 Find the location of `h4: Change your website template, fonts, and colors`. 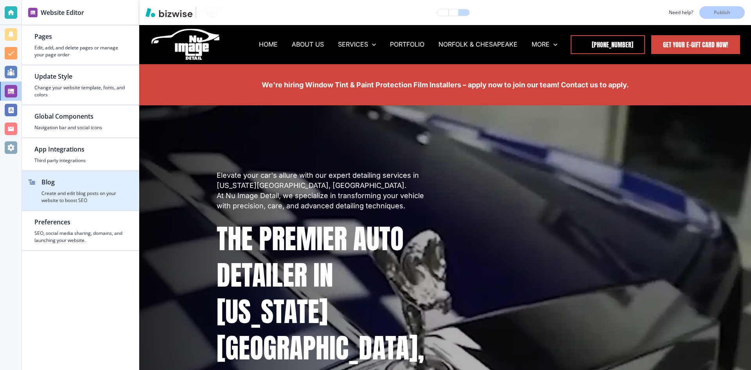

h4: Change your website template, fonts, and colors is located at coordinates (80, 91).